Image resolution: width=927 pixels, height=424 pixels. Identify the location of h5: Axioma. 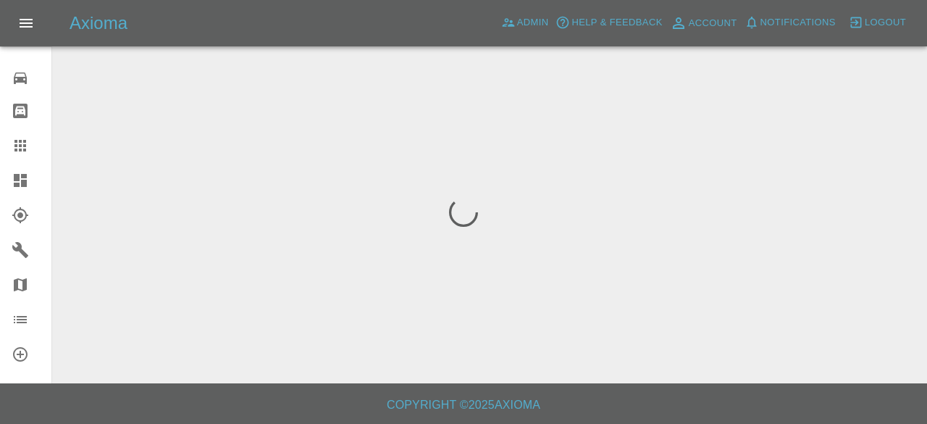
(98, 23).